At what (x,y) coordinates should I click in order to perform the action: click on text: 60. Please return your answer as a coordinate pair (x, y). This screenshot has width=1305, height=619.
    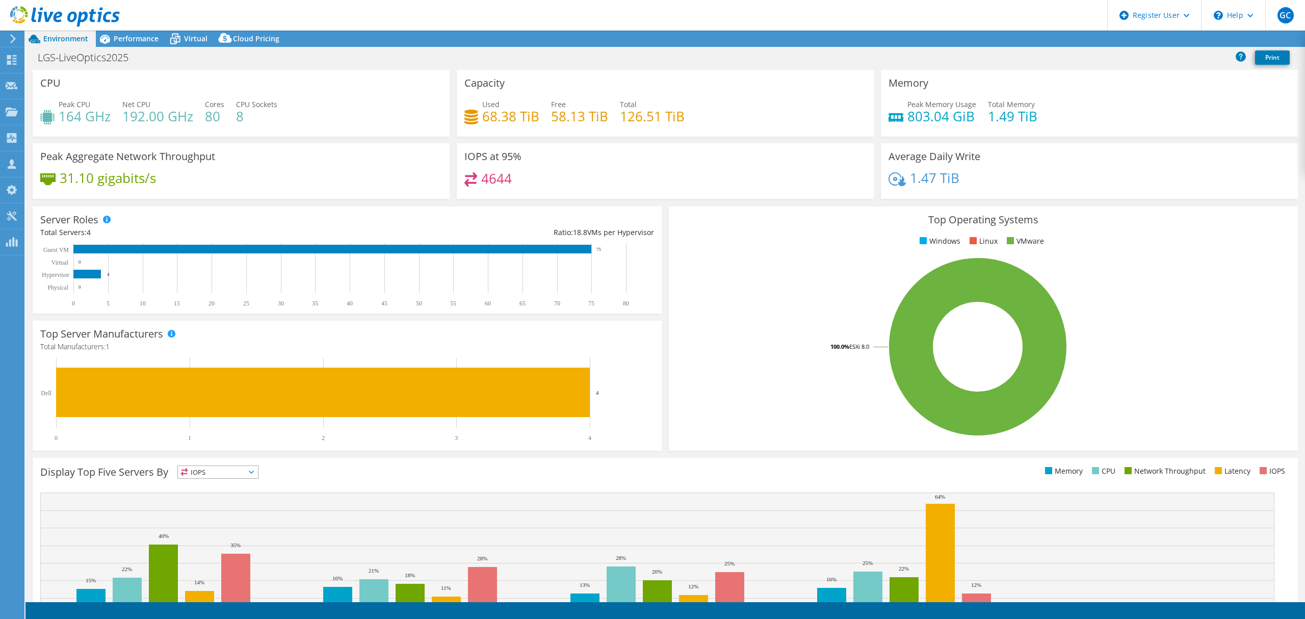
    Looking at the image, I should click on (488, 303).